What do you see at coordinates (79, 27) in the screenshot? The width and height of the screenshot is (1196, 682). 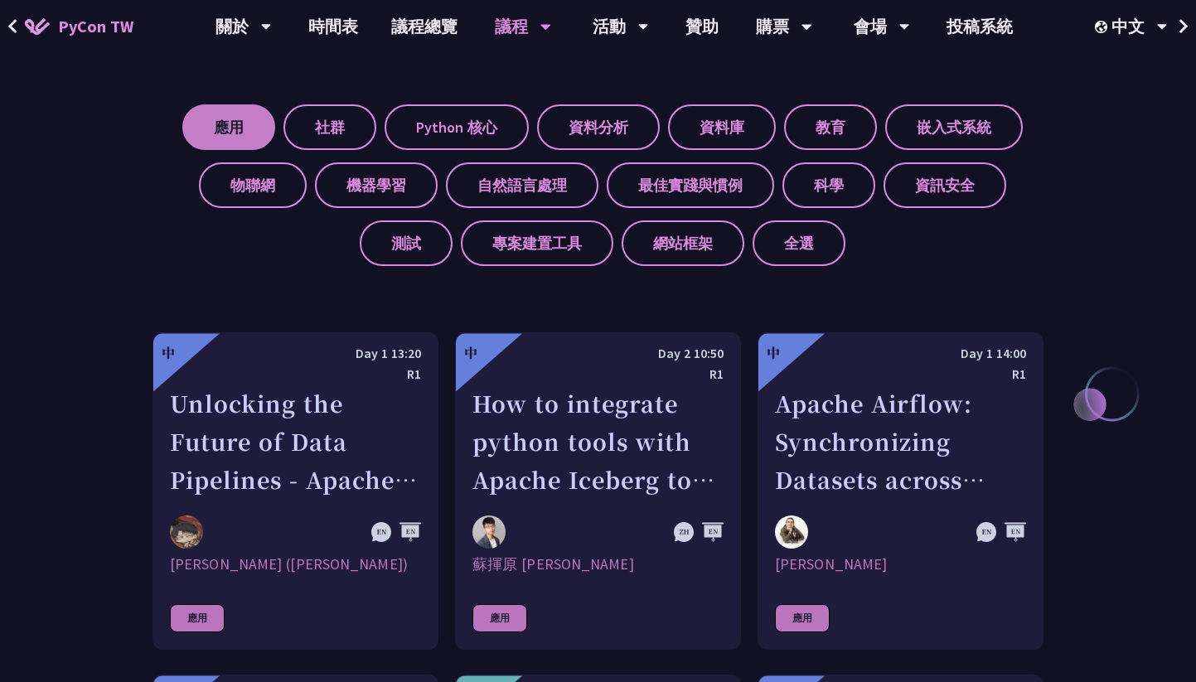 I see `a: PyCon TW` at bounding box center [79, 27].